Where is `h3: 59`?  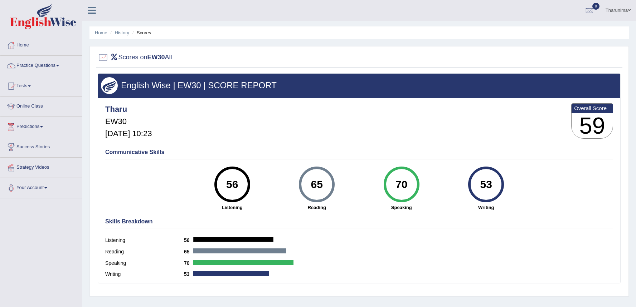
h3: 59 is located at coordinates (592, 126).